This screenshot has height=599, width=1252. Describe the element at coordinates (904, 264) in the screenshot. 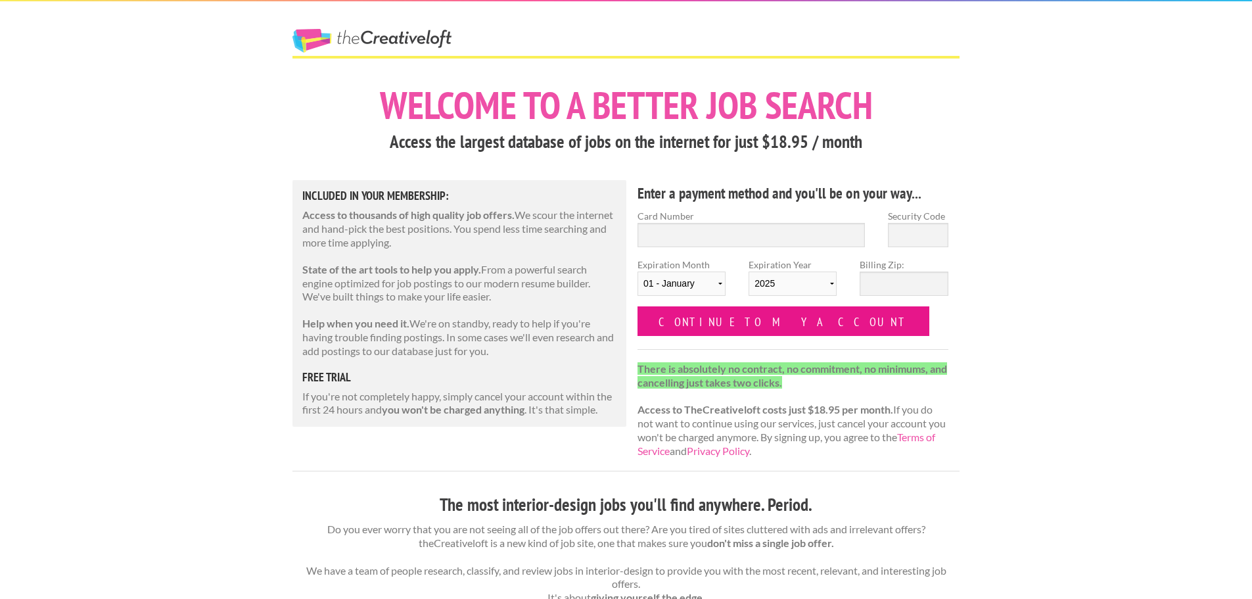

I see `label: Billing Zip:` at that location.